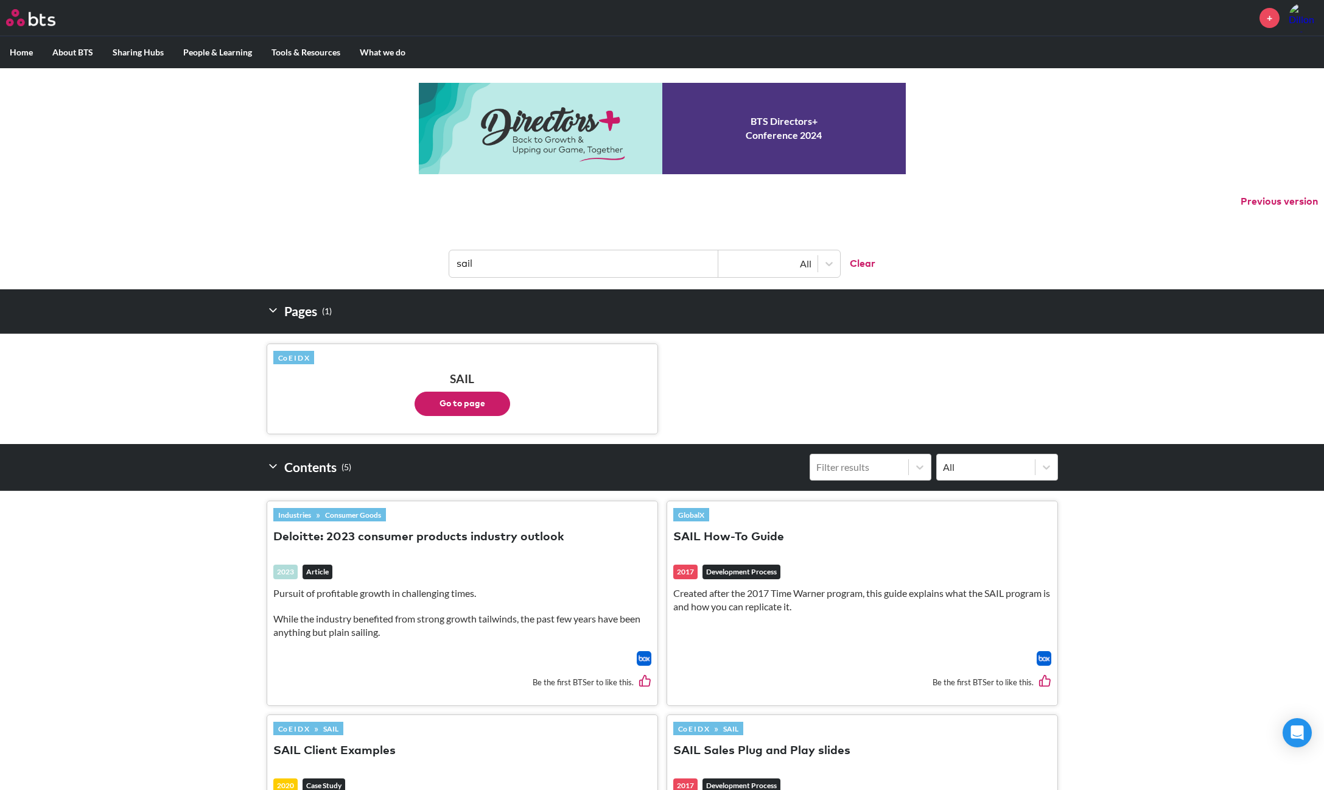 Image resolution: width=1324 pixels, height=790 pixels. I want to click on label: Tools & Resources, so click(306, 52).